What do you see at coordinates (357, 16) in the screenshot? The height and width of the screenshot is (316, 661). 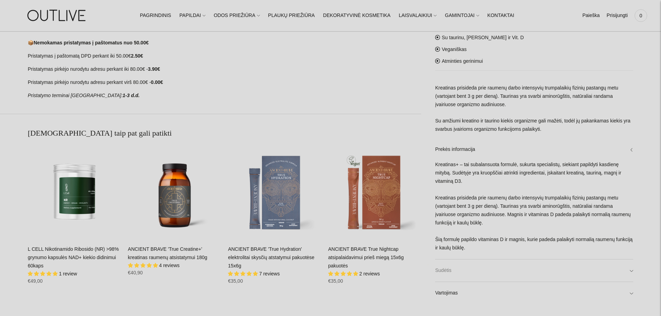 I see `a: DEKORATYVINĖ KOSMETIKA` at bounding box center [357, 16].